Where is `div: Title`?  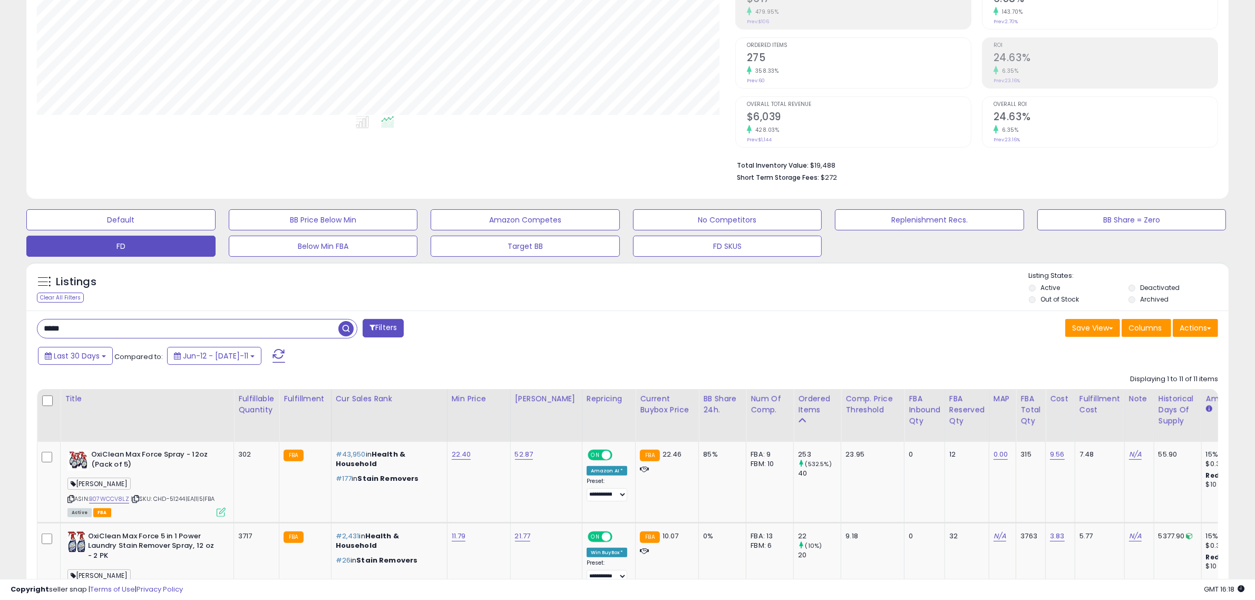 div: Title is located at coordinates (147, 398).